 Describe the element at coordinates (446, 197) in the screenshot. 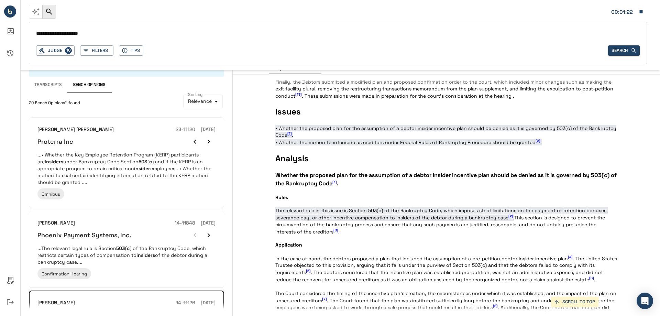

I see `span: Rules` at that location.